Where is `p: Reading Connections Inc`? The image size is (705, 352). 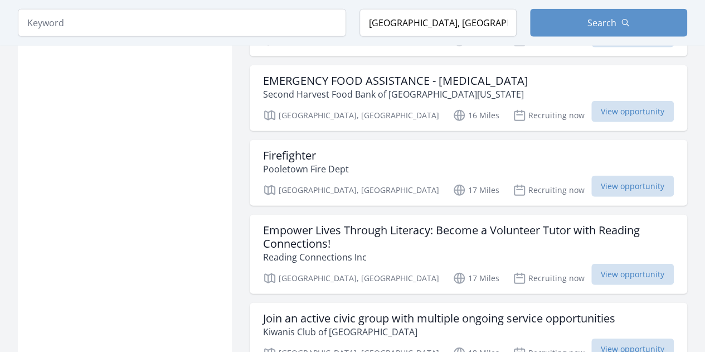
p: Reading Connections Inc is located at coordinates (468, 257).